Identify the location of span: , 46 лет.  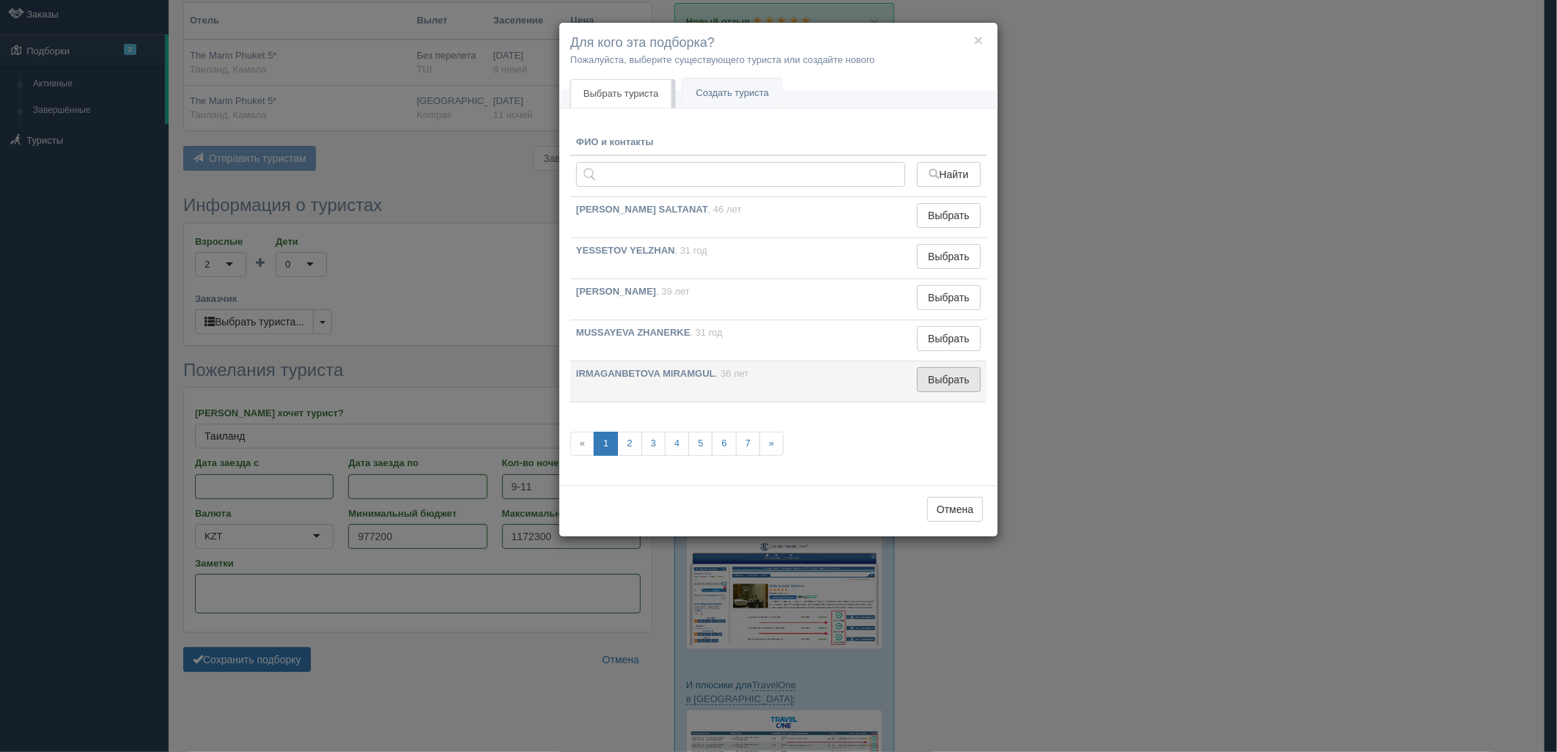
(725, 209).